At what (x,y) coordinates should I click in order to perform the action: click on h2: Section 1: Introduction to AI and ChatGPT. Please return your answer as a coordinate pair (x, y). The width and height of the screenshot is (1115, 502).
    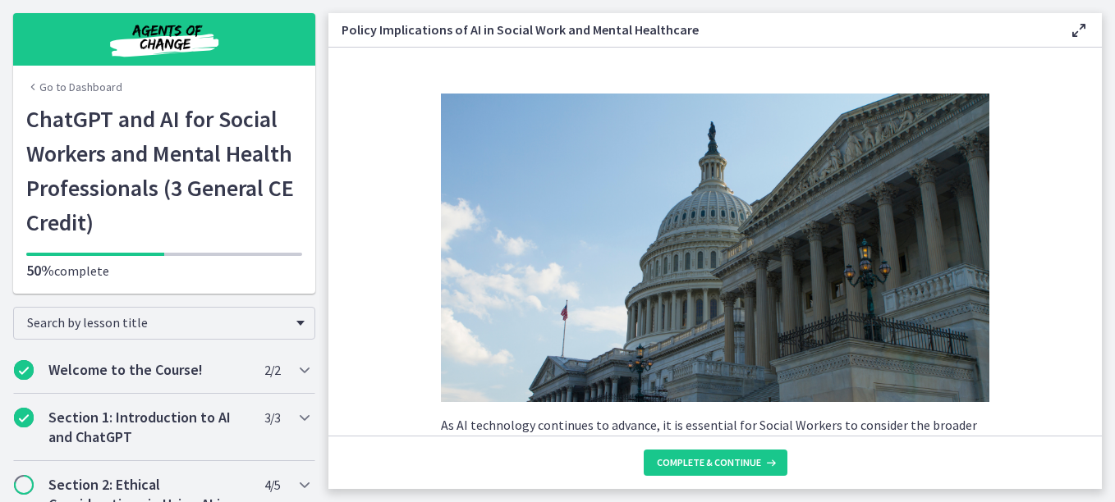
    Looking at the image, I should click on (149, 428).